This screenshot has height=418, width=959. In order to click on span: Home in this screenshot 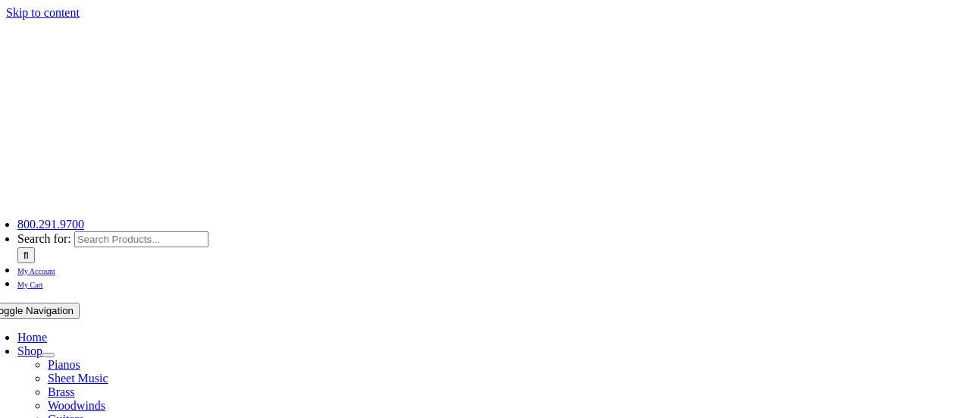, I will do `click(32, 336)`.